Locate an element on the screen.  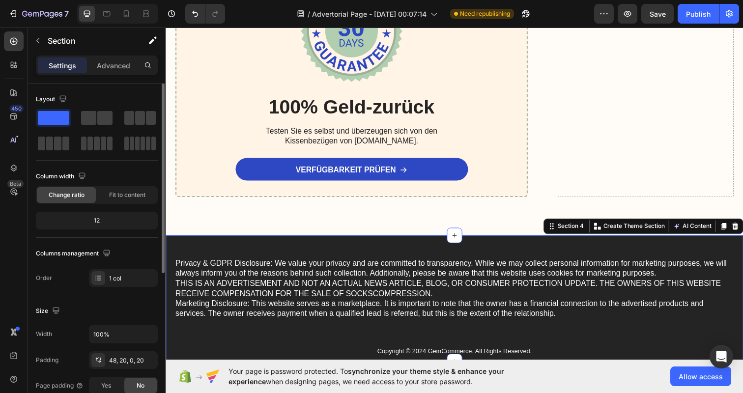
button: Allow access is located at coordinates (701, 377).